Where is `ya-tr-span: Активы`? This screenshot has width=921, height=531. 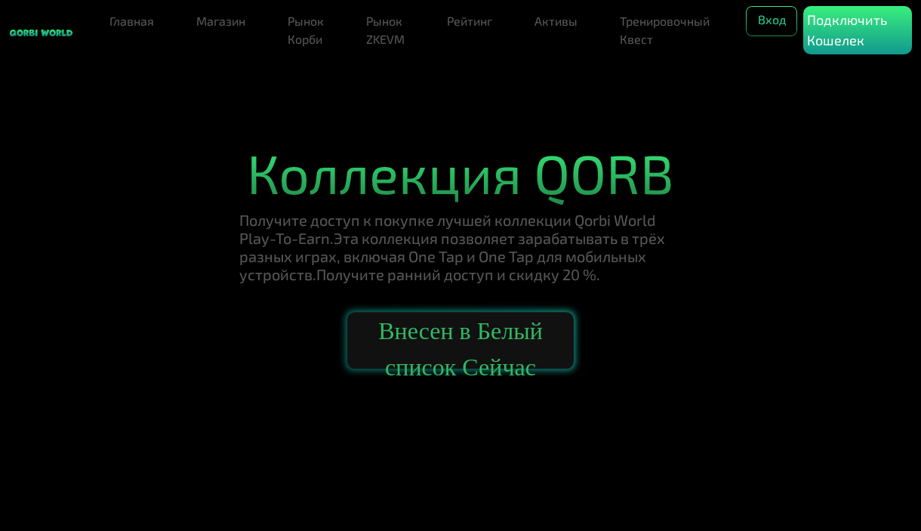
ya-tr-span: Активы is located at coordinates (555, 20).